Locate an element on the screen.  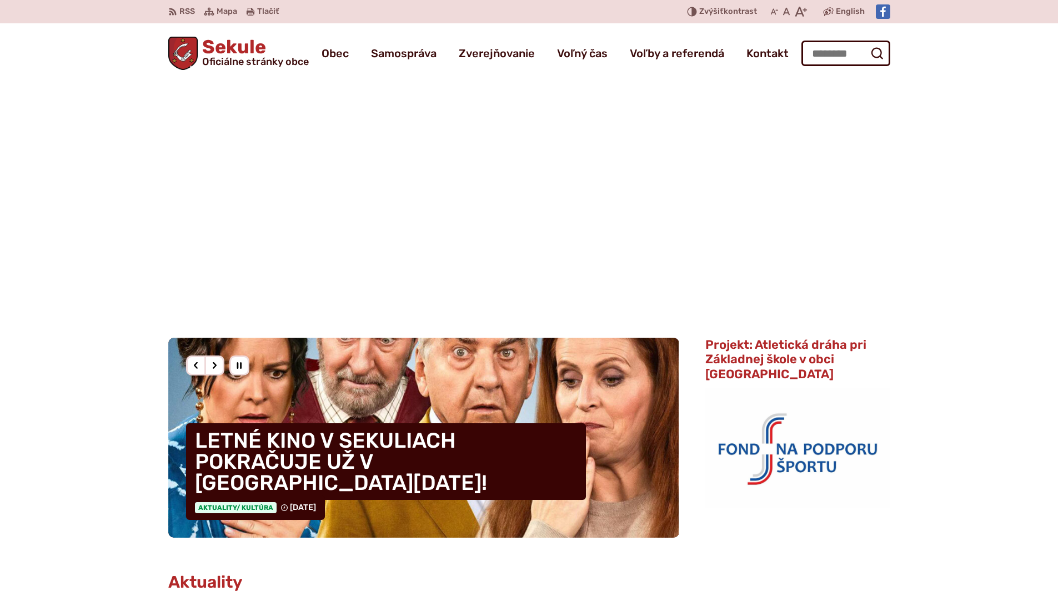
span: Zverejňovanie is located at coordinates (497, 53).